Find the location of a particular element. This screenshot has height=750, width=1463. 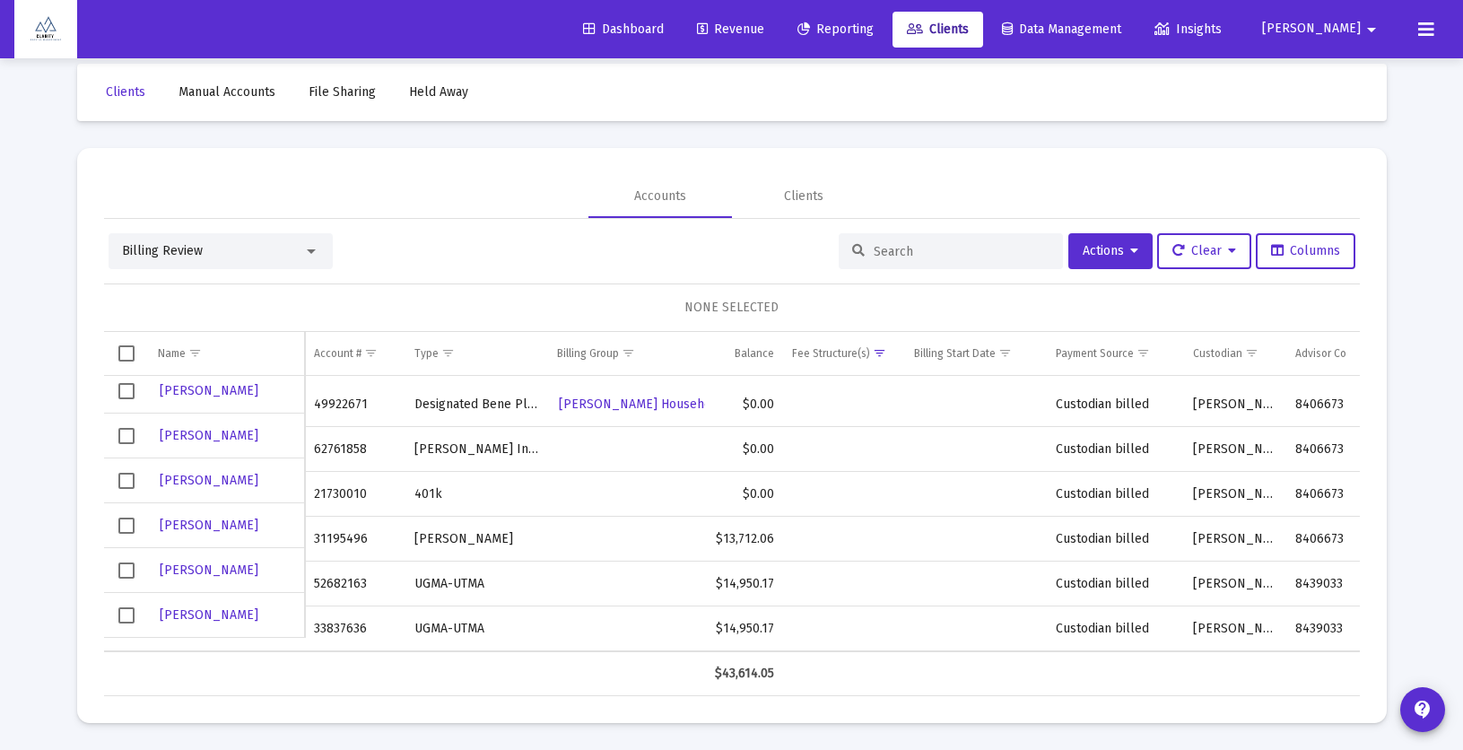

button: Actions is located at coordinates (1110, 251).